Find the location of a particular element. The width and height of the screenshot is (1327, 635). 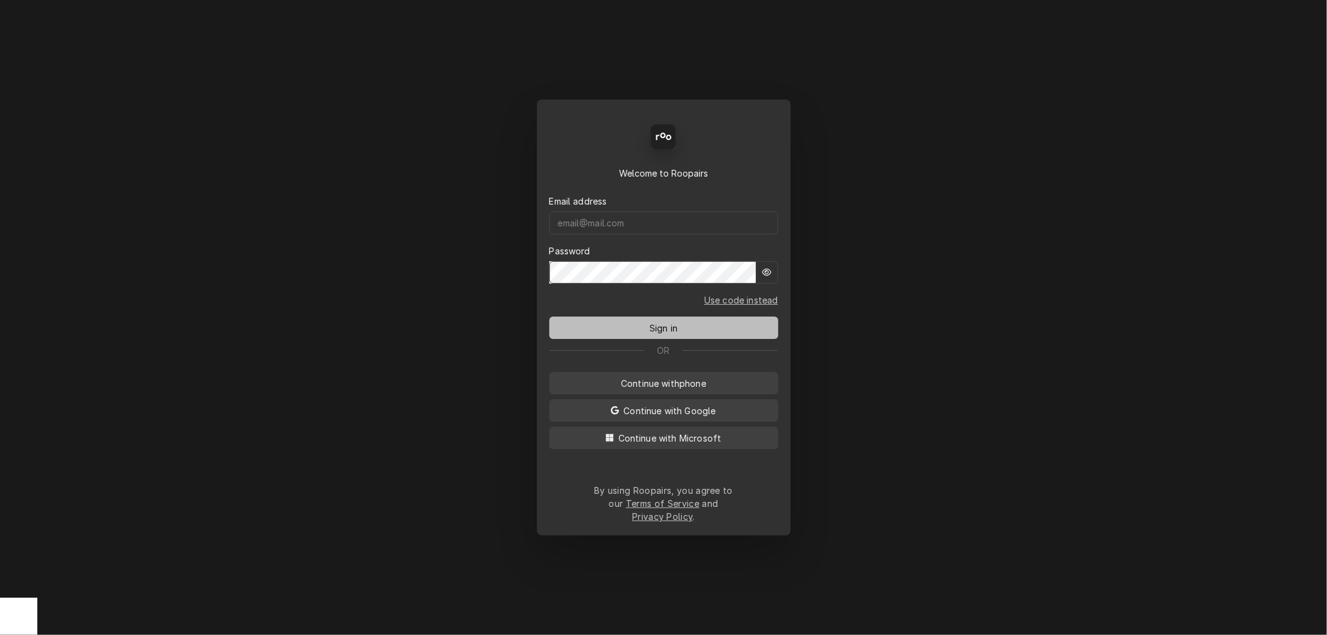

div: Or is located at coordinates (664, 350).